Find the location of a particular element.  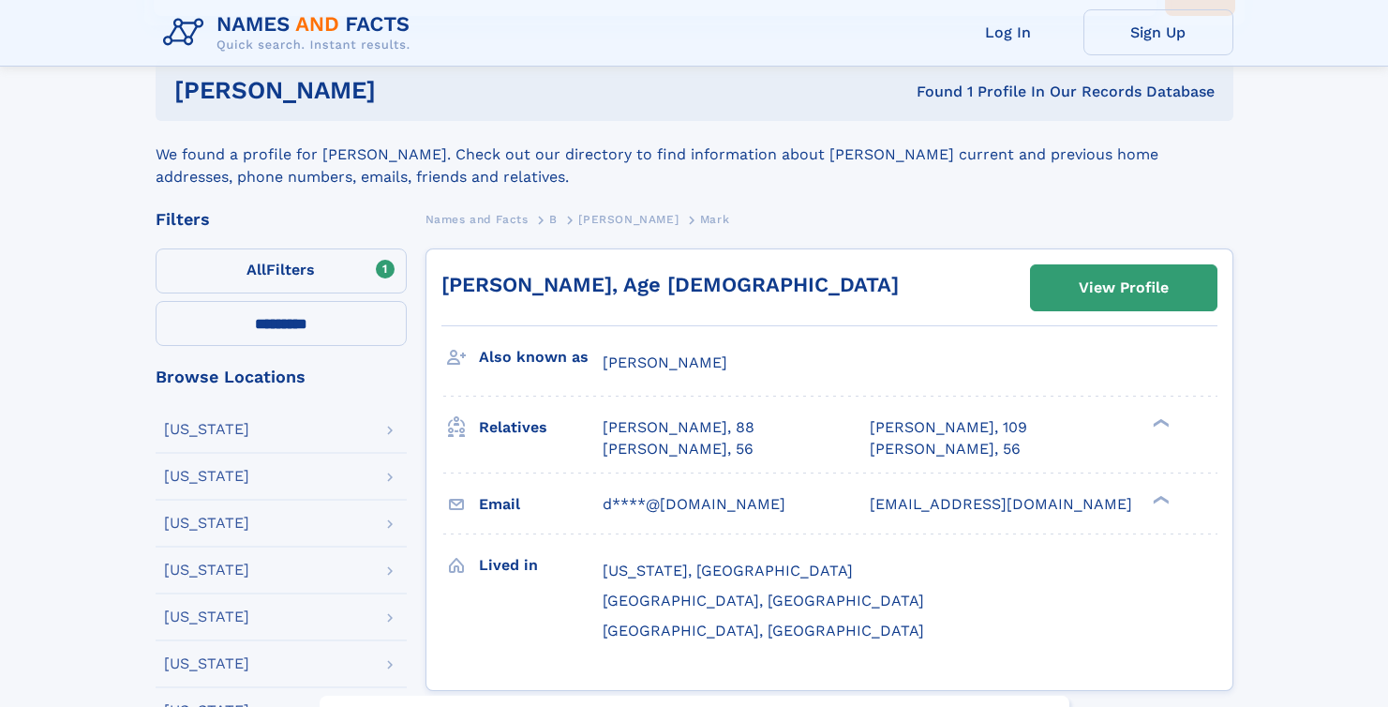

div: View Profile is located at coordinates (1124, 288).